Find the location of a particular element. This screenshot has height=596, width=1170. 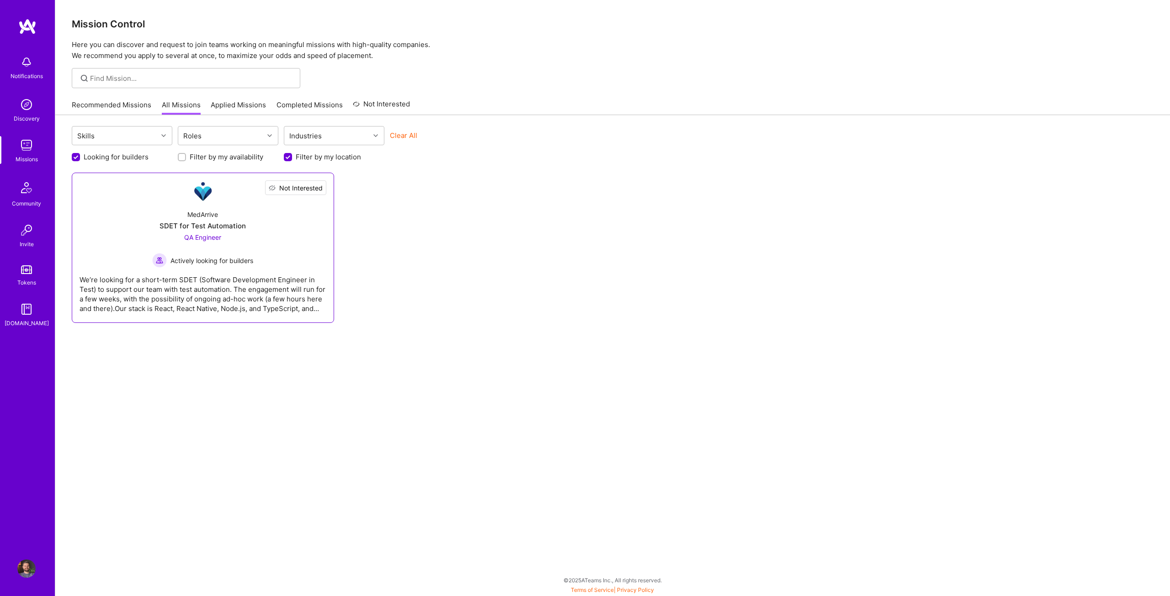

div: MedArrive is located at coordinates (202, 214).